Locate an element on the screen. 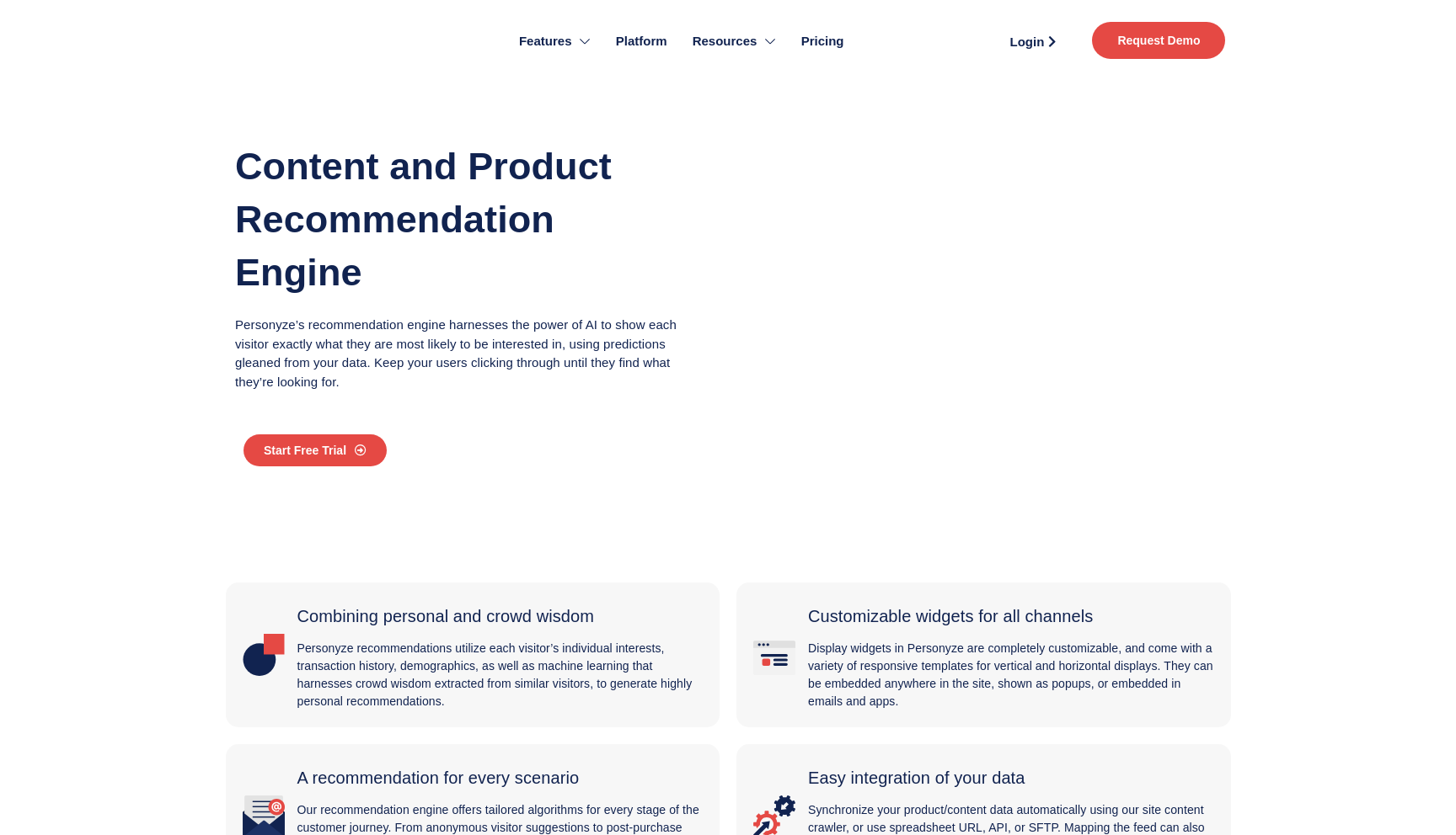  p: Display widgets in Personyze are completely customizable, and come with a variety of responsive t... is located at coordinates (1011, 675).